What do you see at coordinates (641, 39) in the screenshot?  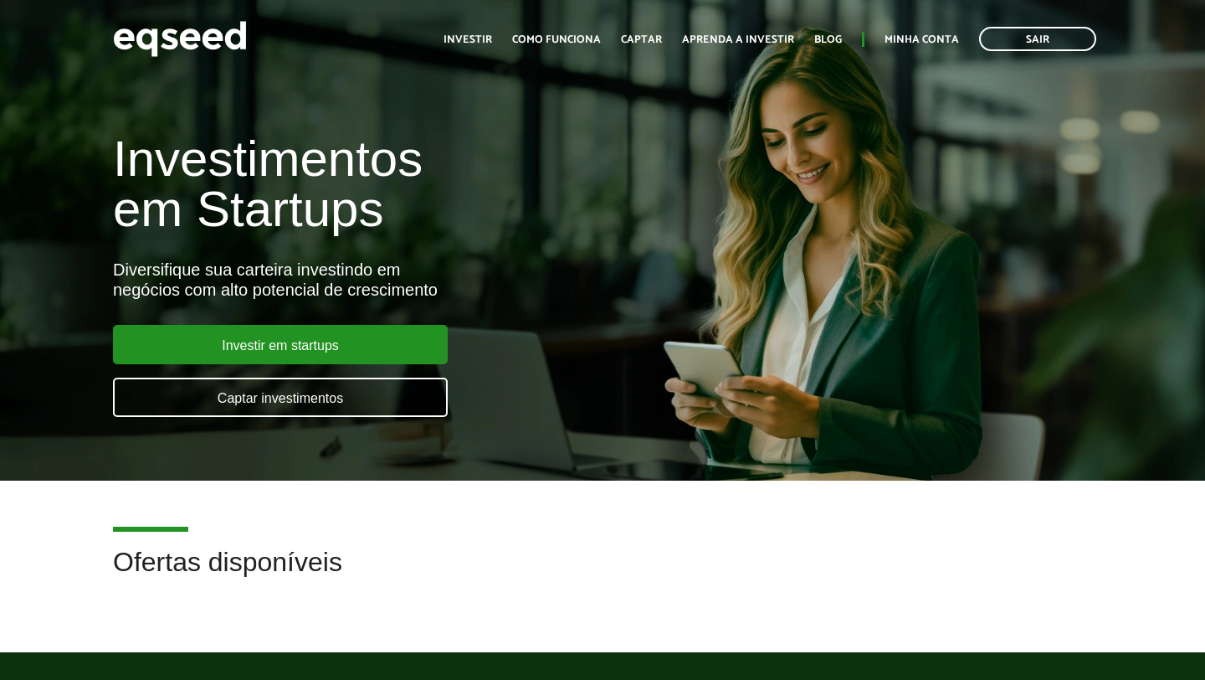 I see `a: Captar` at bounding box center [641, 39].